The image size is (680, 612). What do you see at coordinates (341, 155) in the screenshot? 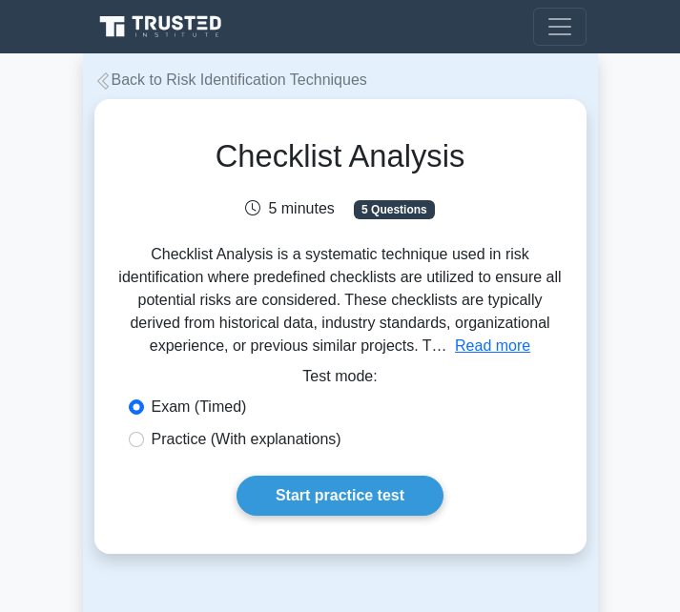
I see `h1: Checklist Analysis` at bounding box center [341, 155].